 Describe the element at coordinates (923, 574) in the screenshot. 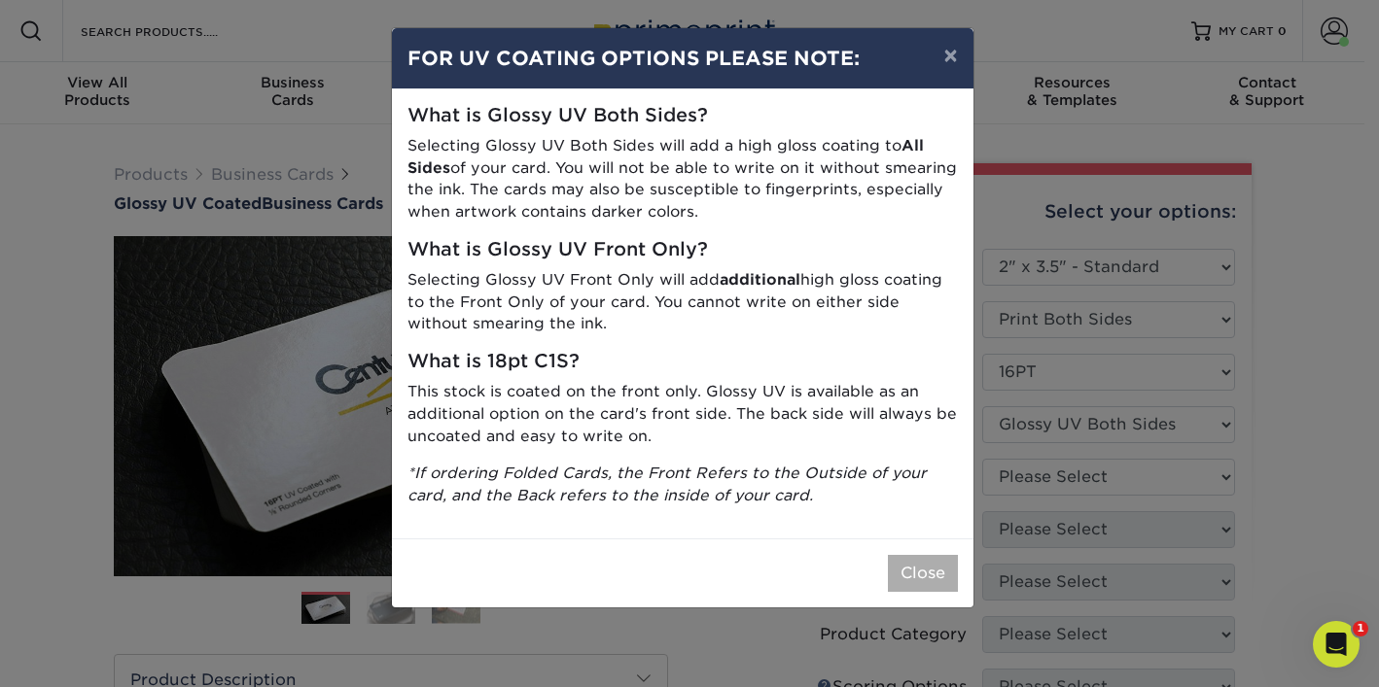

I see `button: Close` at that location.